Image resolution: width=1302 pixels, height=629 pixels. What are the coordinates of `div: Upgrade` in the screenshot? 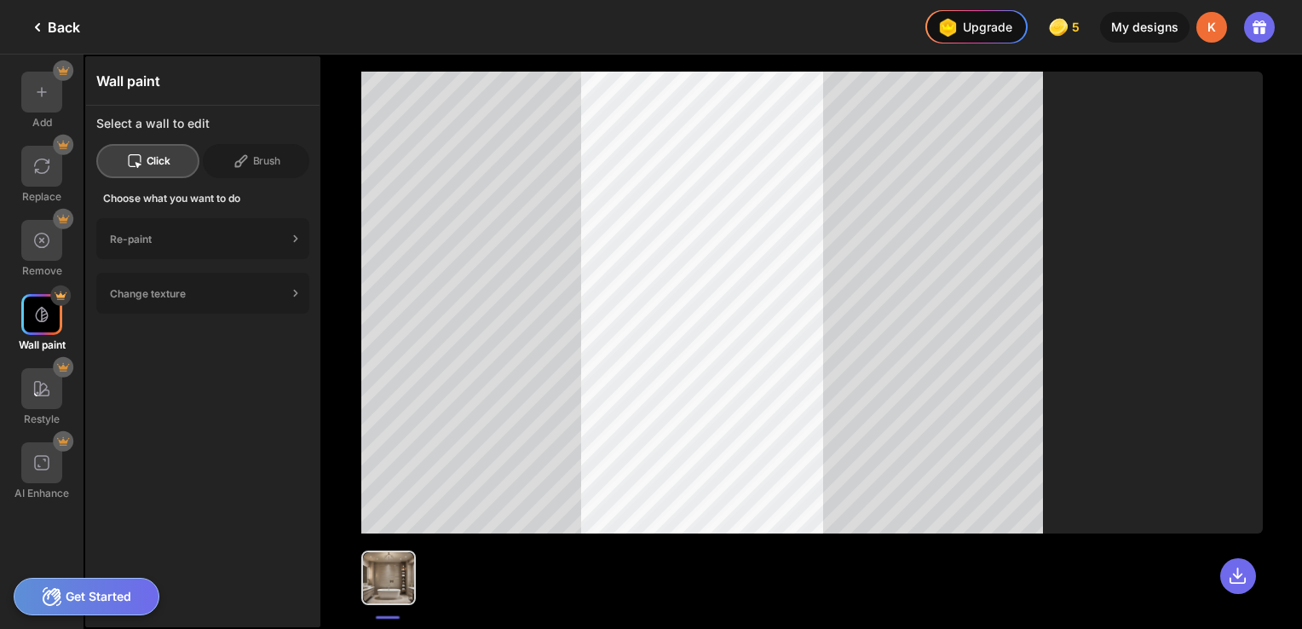 It's located at (973, 27).